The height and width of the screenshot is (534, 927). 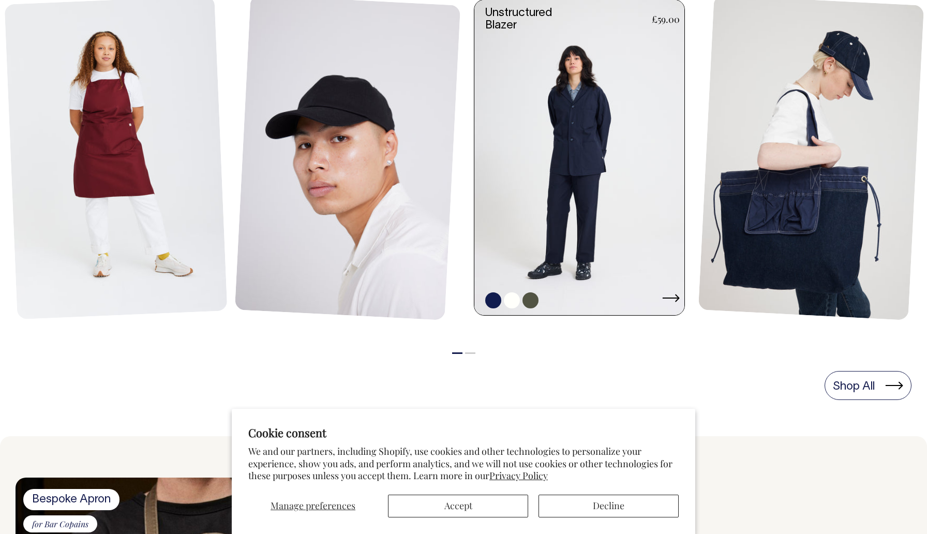 What do you see at coordinates (458, 506) in the screenshot?
I see `button: Accept` at bounding box center [458, 506].